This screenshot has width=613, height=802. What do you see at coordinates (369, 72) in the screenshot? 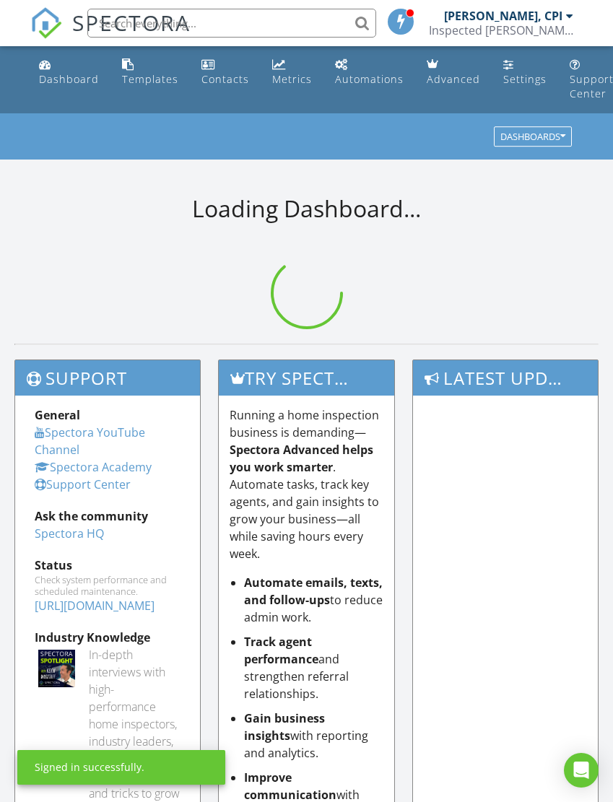
I see `a: Automations (Basic)` at bounding box center [369, 72].